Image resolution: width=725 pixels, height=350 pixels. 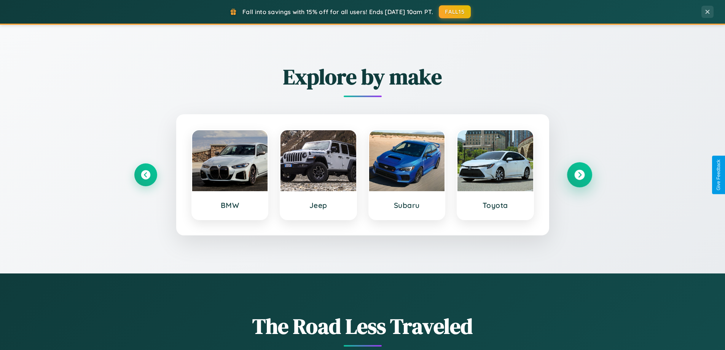 I want to click on h3: Toyota, so click(x=495, y=205).